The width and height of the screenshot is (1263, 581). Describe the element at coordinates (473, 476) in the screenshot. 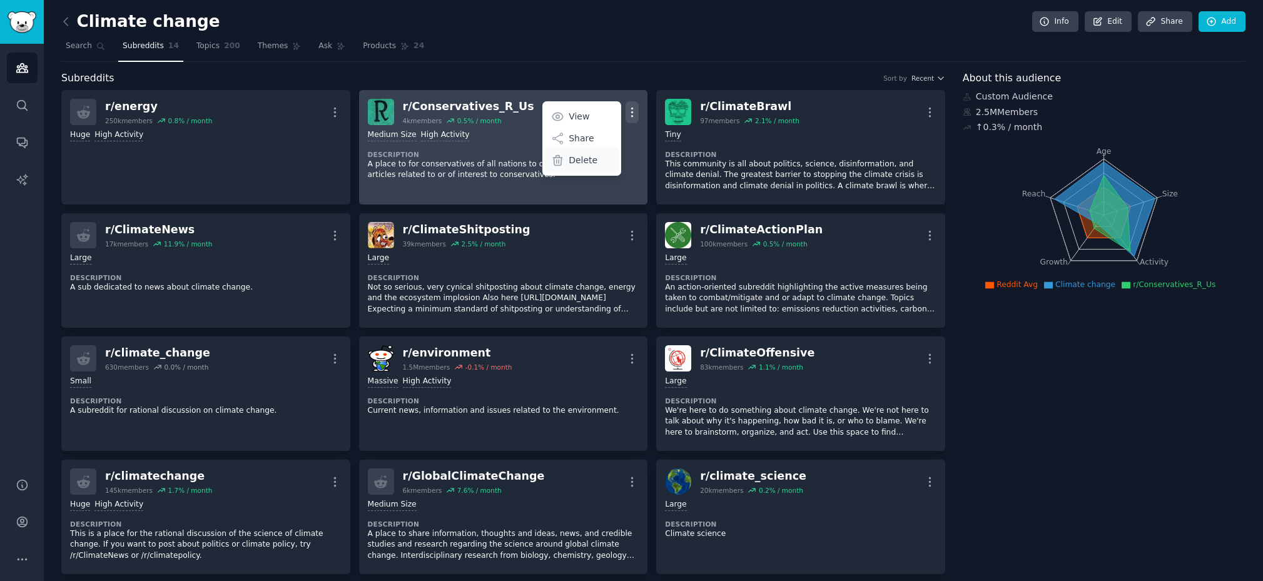

I see `div: r/ GlobalClimateChange` at that location.